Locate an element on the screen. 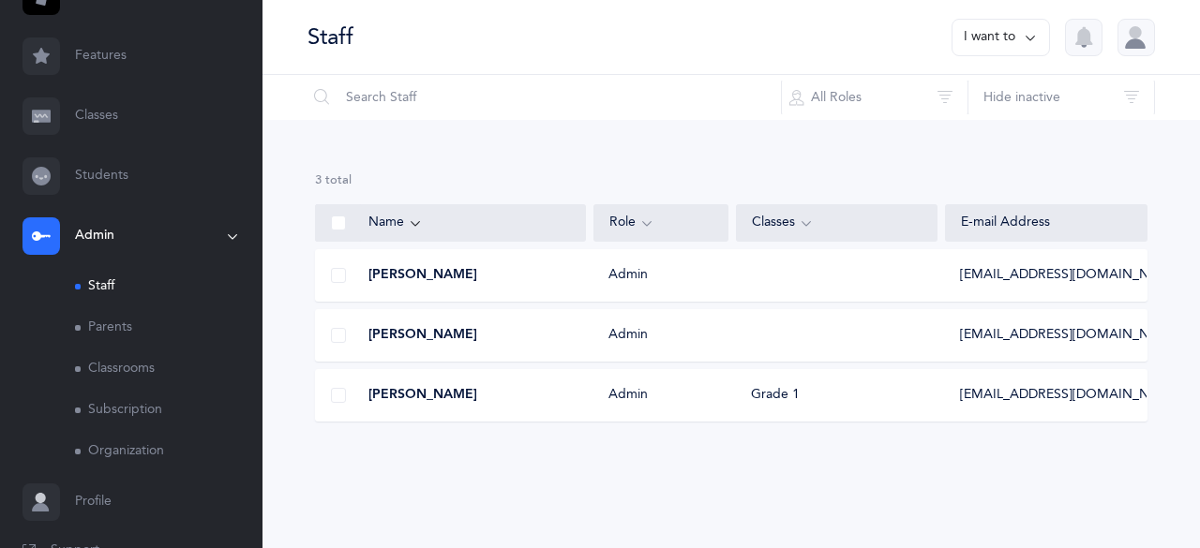  button: All Roles is located at coordinates (875, 98).